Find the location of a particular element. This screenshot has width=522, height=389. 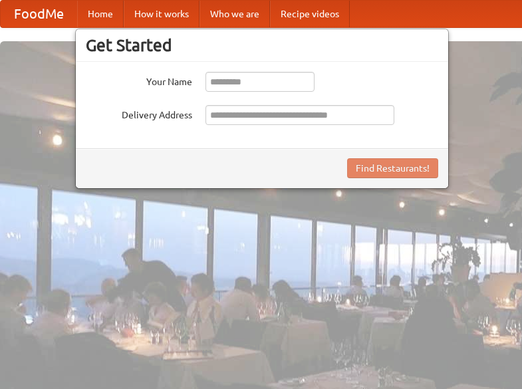

a: Recipe videos is located at coordinates (310, 14).